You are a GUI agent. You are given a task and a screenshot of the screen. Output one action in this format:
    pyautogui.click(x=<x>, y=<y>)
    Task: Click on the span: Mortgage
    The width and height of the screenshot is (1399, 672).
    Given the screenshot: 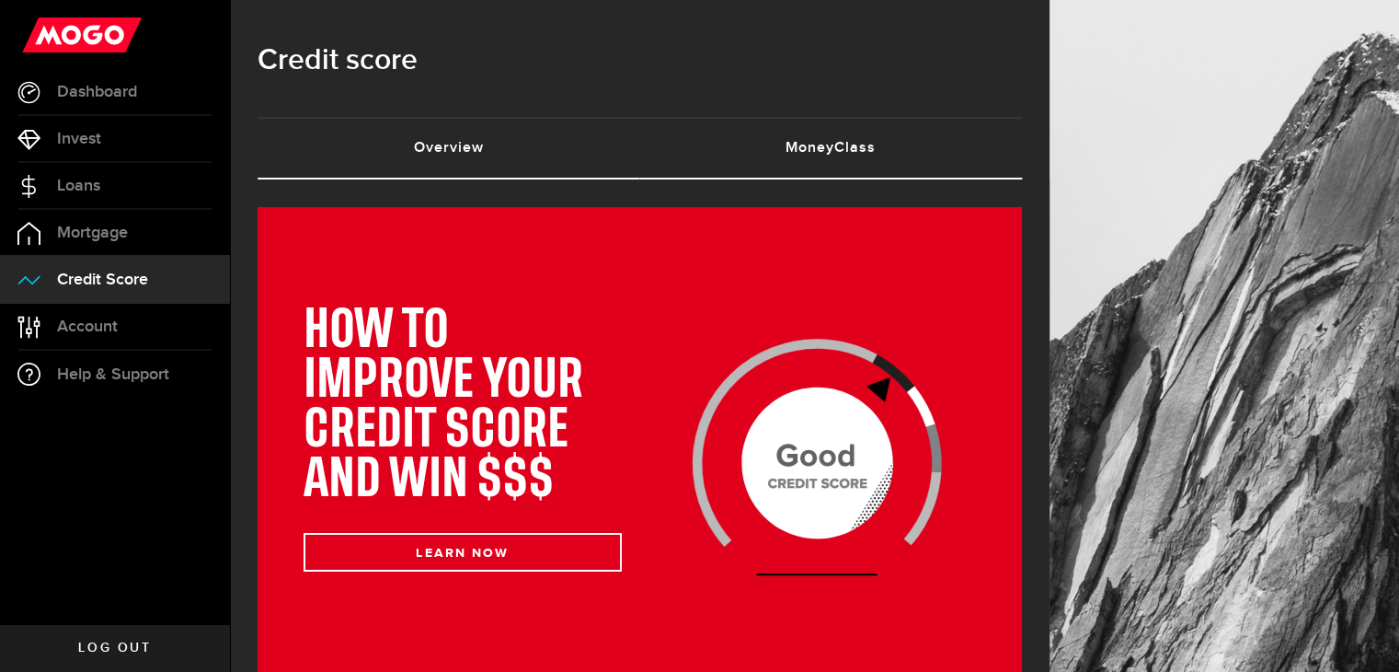 What is the action you would take?
    pyautogui.click(x=92, y=233)
    